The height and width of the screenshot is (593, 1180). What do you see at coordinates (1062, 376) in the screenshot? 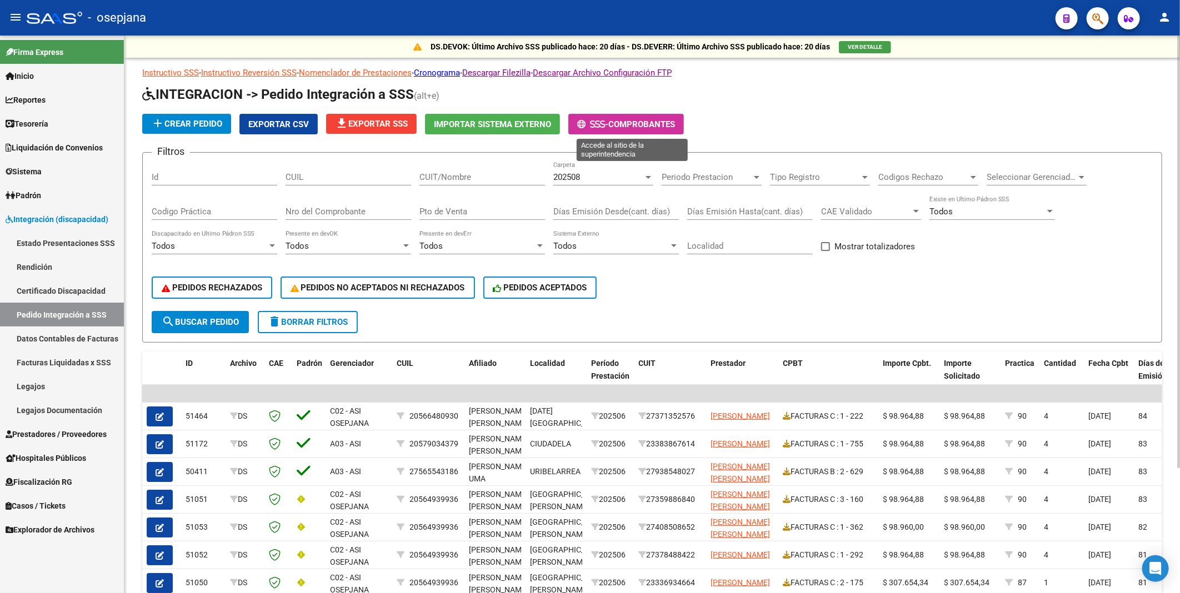
I see `datatable-header-cell: Cantidad` at bounding box center [1062, 376].